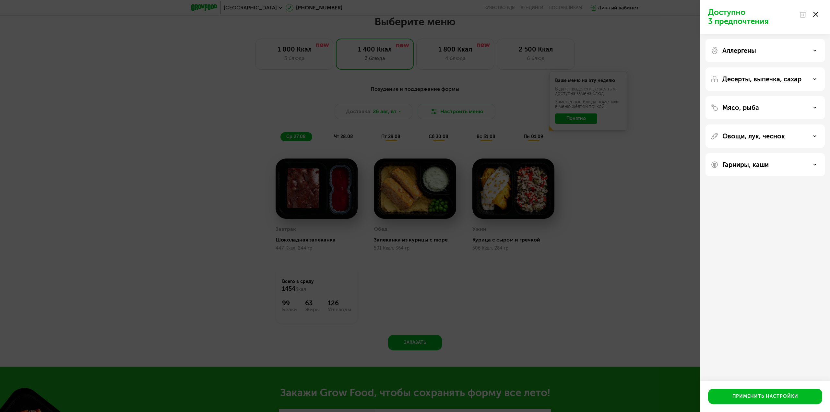 The width and height of the screenshot is (830, 412). I want to click on div: Применить настройки, so click(766, 397).